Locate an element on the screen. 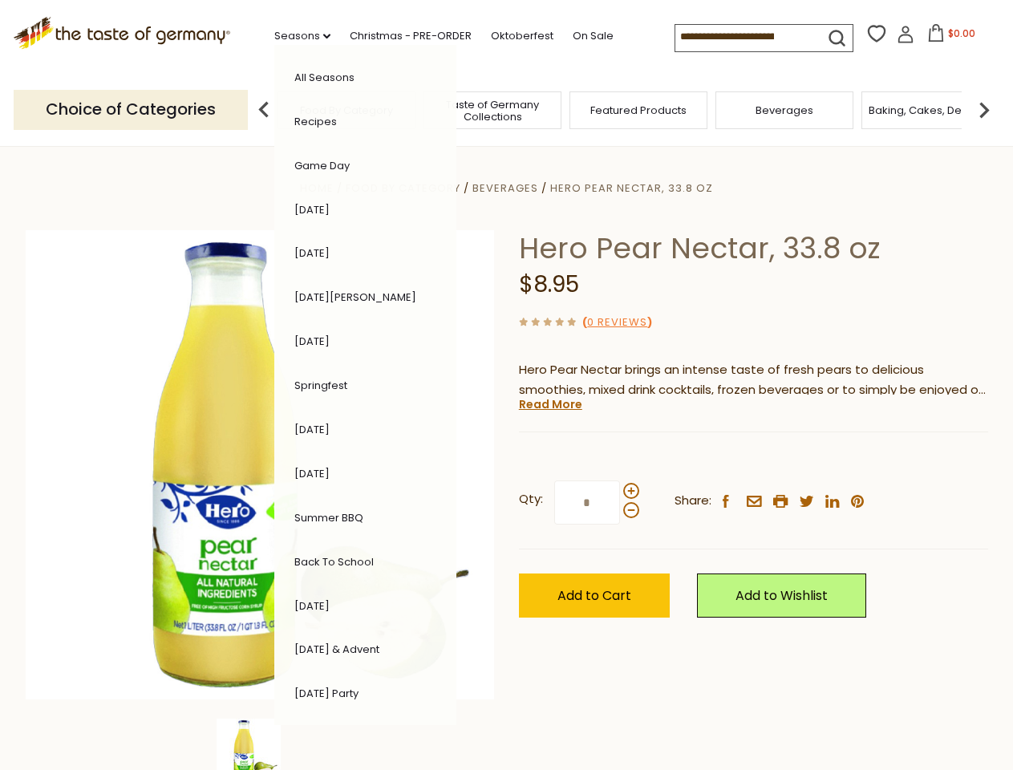 This screenshot has width=1013, height=770. a: Baking, Cakes, Desserts is located at coordinates (930, 110).